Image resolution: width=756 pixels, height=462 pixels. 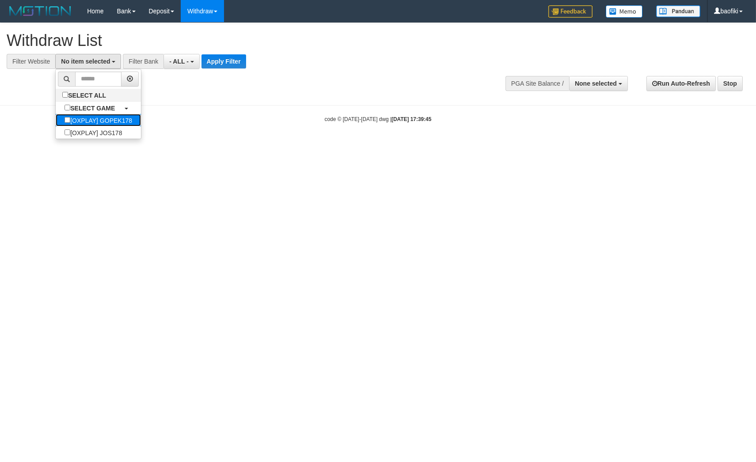 I want to click on label: SELECT ALL, so click(x=85, y=95).